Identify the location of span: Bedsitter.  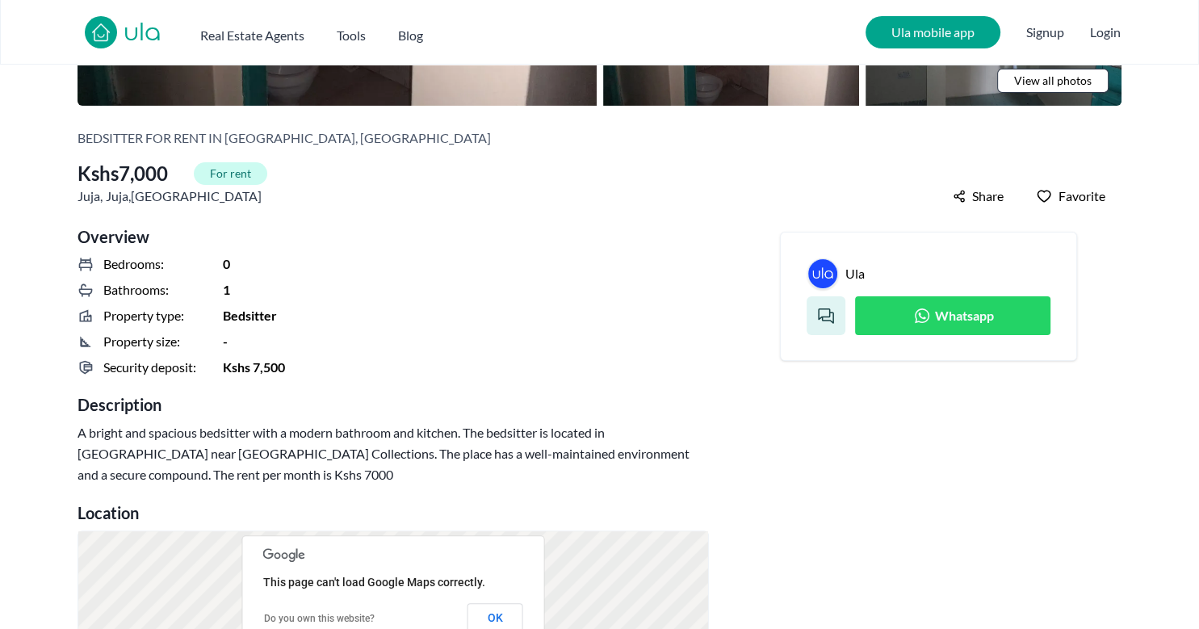
(249, 316).